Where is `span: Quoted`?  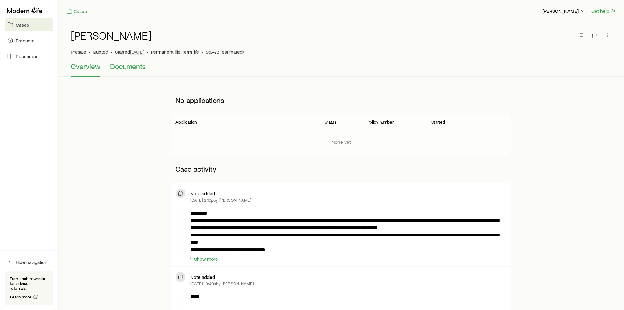 span: Quoted is located at coordinates (100, 52).